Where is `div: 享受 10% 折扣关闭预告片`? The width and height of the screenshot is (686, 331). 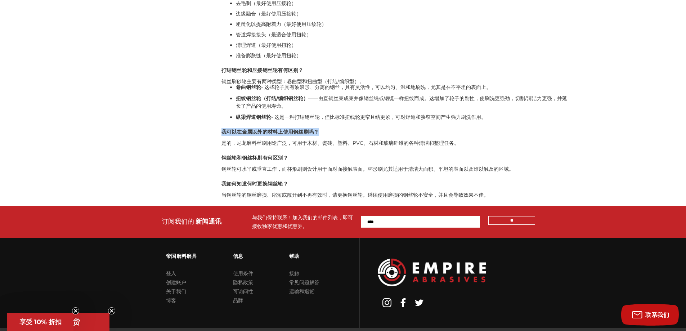
div: 享受 10% 折扣关闭预告片 is located at coordinates (40, 322).